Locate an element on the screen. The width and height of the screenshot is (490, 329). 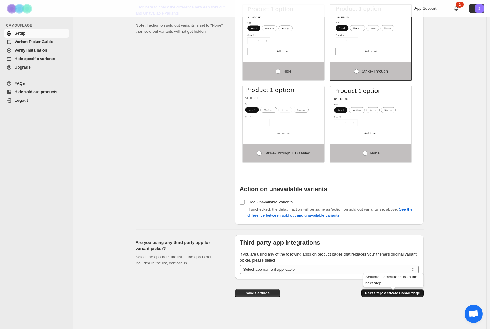
span: Hide is located at coordinates (287, 71).